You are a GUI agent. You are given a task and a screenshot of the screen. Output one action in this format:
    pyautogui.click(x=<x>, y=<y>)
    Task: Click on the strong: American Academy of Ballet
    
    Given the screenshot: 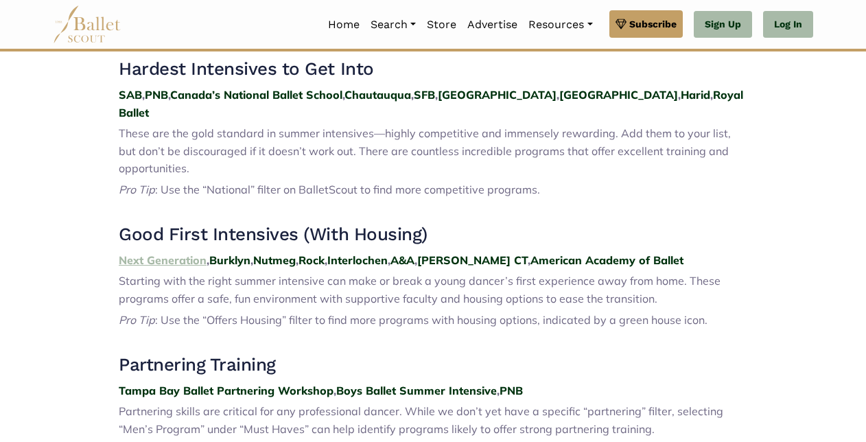 What is the action you would take?
    pyautogui.click(x=607, y=260)
    